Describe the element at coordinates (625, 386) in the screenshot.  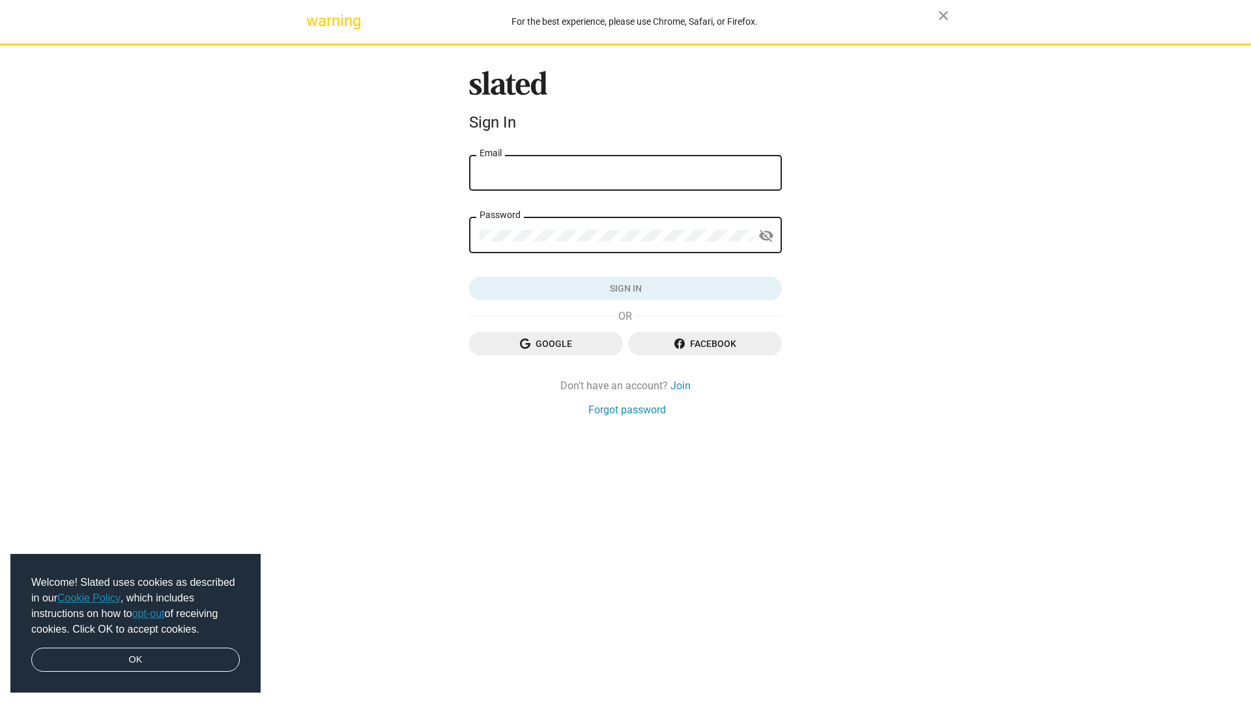
I see `div: Don't have an account?` at that location.